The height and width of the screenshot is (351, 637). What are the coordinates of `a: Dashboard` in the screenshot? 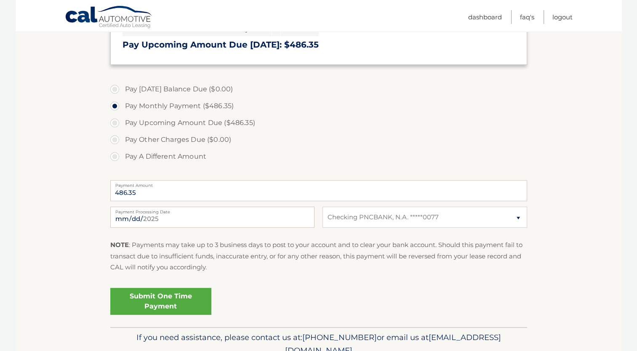 It's located at (485, 17).